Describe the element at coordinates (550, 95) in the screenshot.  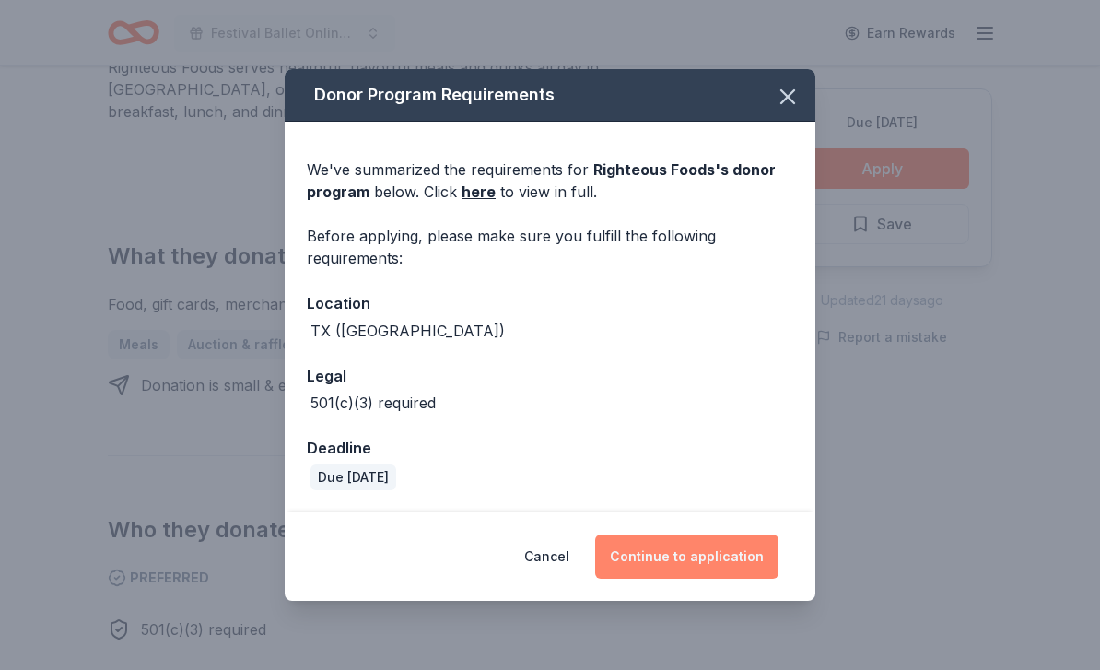
I see `div: Donor Program Requirements` at that location.